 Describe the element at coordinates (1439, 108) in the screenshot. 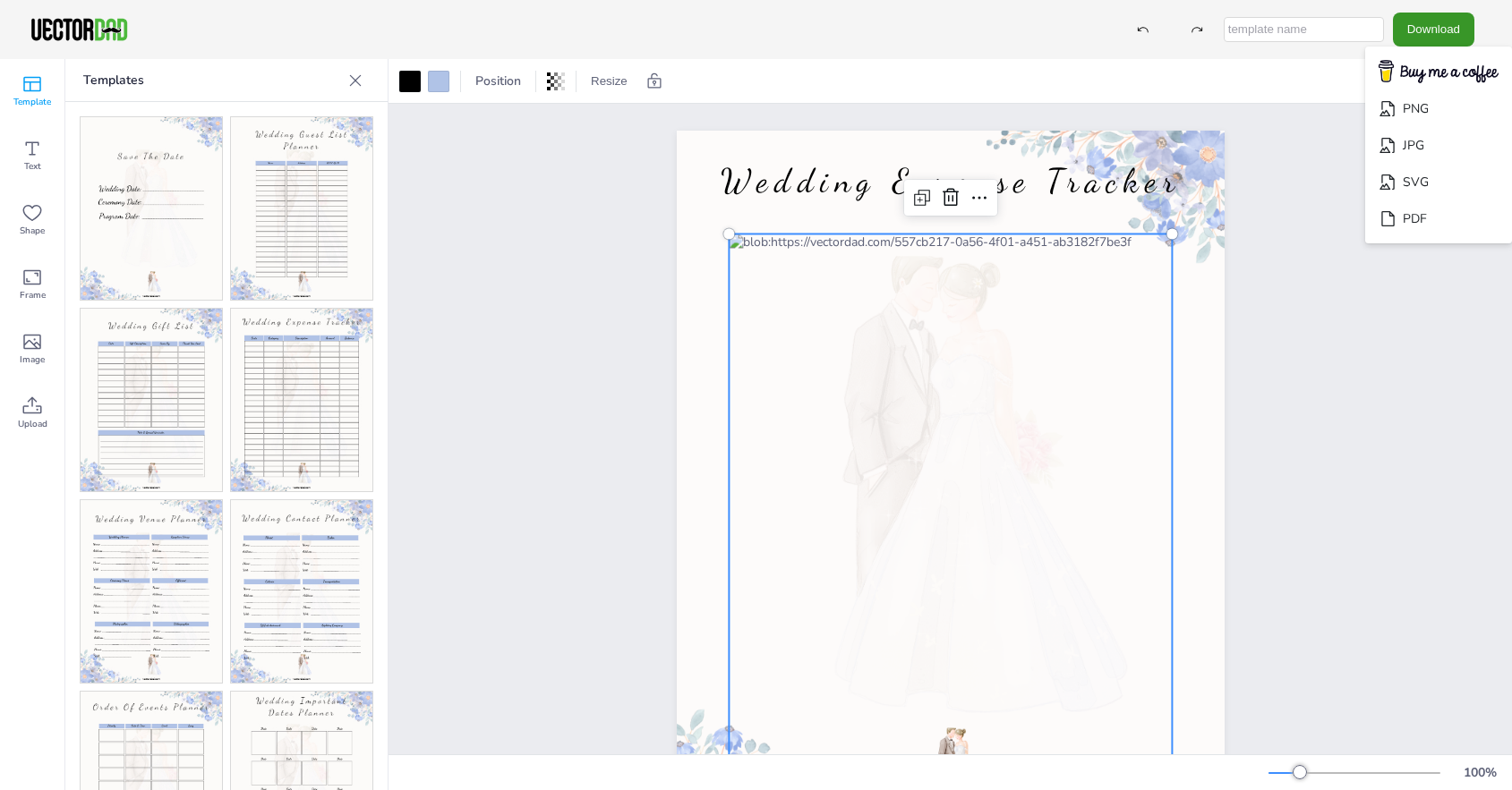

I see `li: PNG` at that location.